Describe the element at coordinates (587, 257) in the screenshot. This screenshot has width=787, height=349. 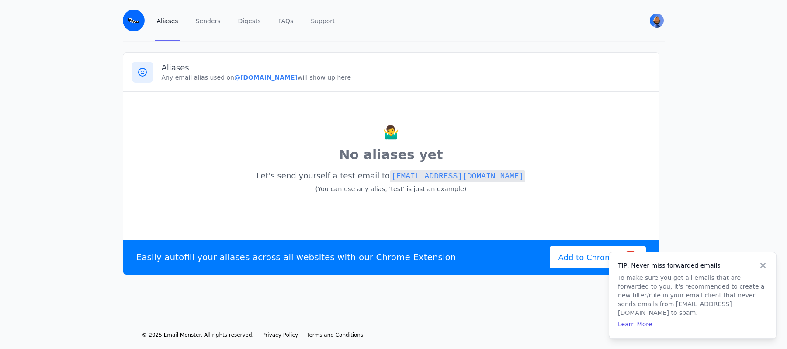
I see `span: Add to Chrome` at that location.